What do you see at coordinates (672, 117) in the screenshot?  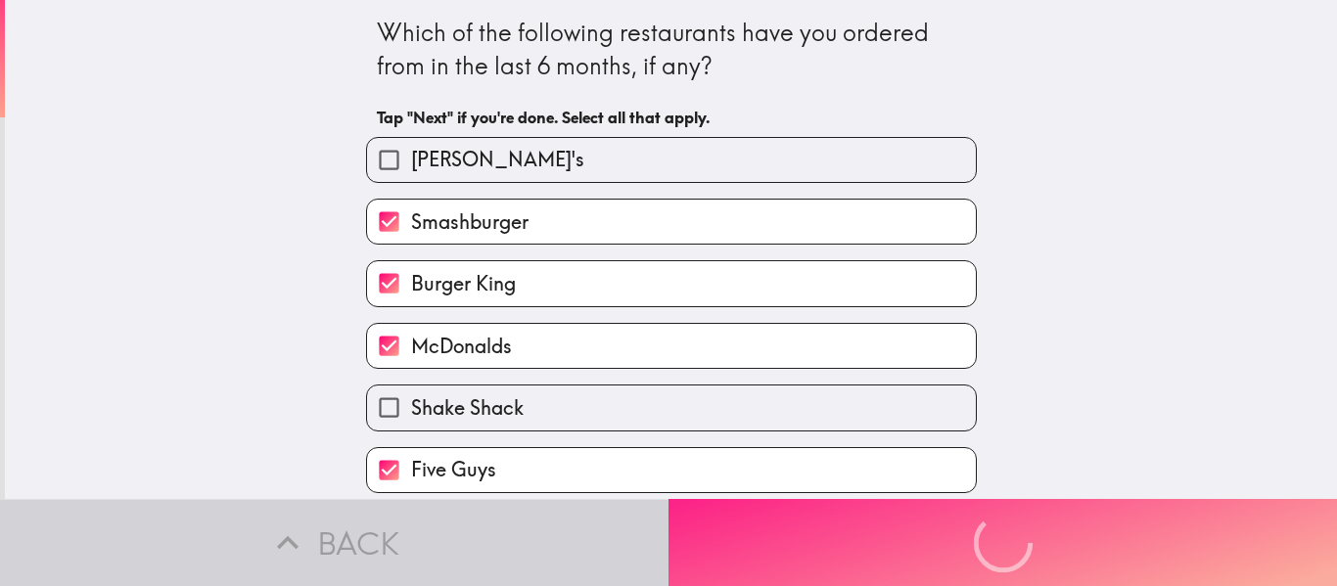 I see `h6: Tap "Next" if you're done. Select all that apply.` at bounding box center [672, 117].